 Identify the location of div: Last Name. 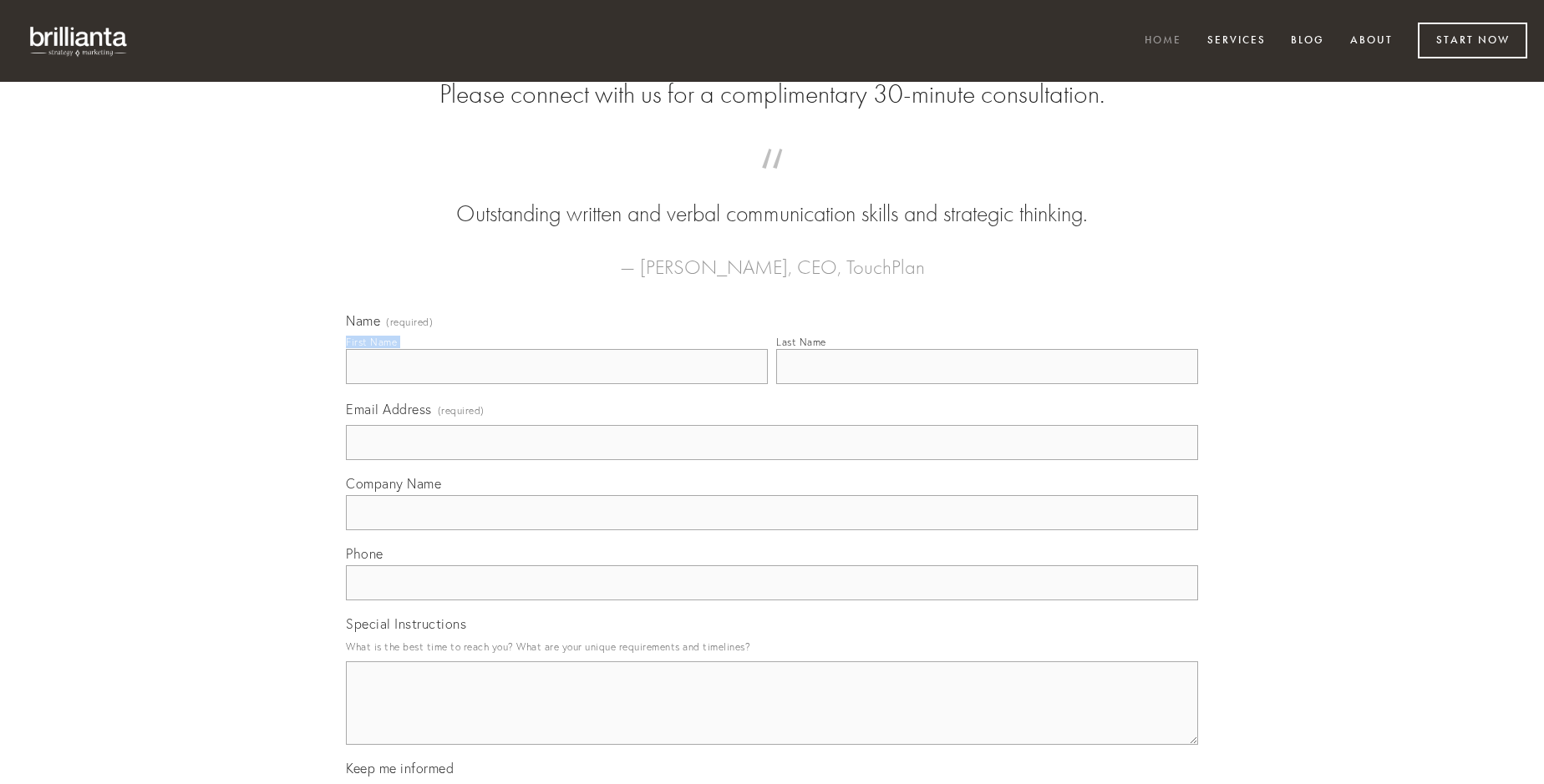
(801, 341).